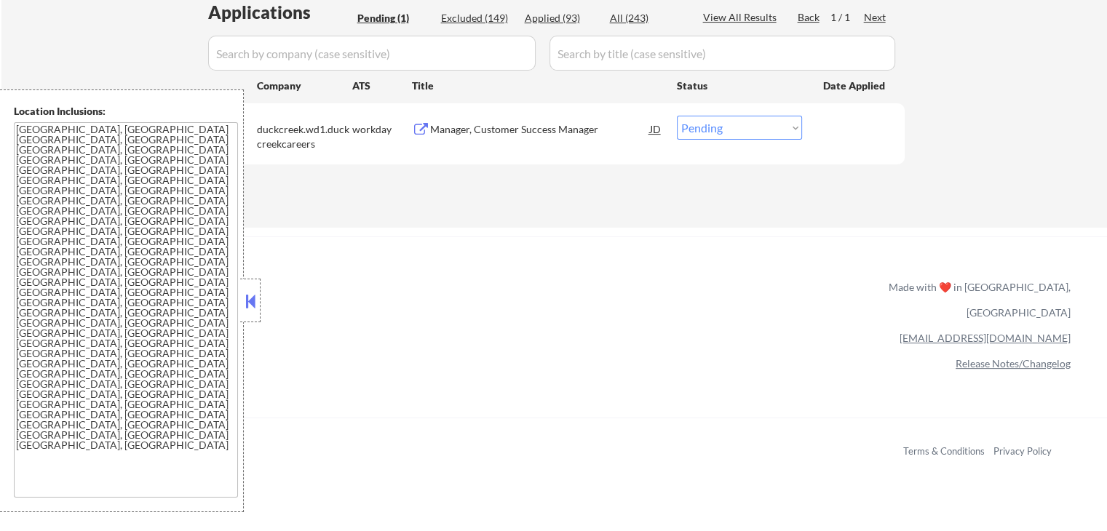 This screenshot has height=531, width=1107. Describe the element at coordinates (944, 451) in the screenshot. I see `a: Terms & Conditions` at that location.